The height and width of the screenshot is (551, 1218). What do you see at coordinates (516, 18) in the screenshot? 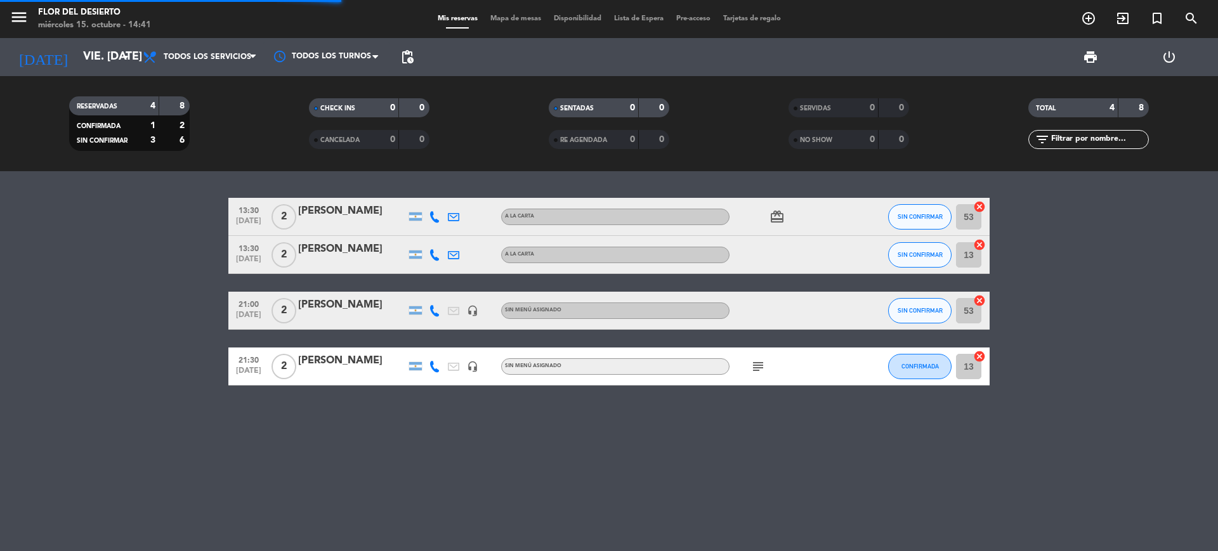
I see `span: Mapa de mesas` at bounding box center [516, 18].